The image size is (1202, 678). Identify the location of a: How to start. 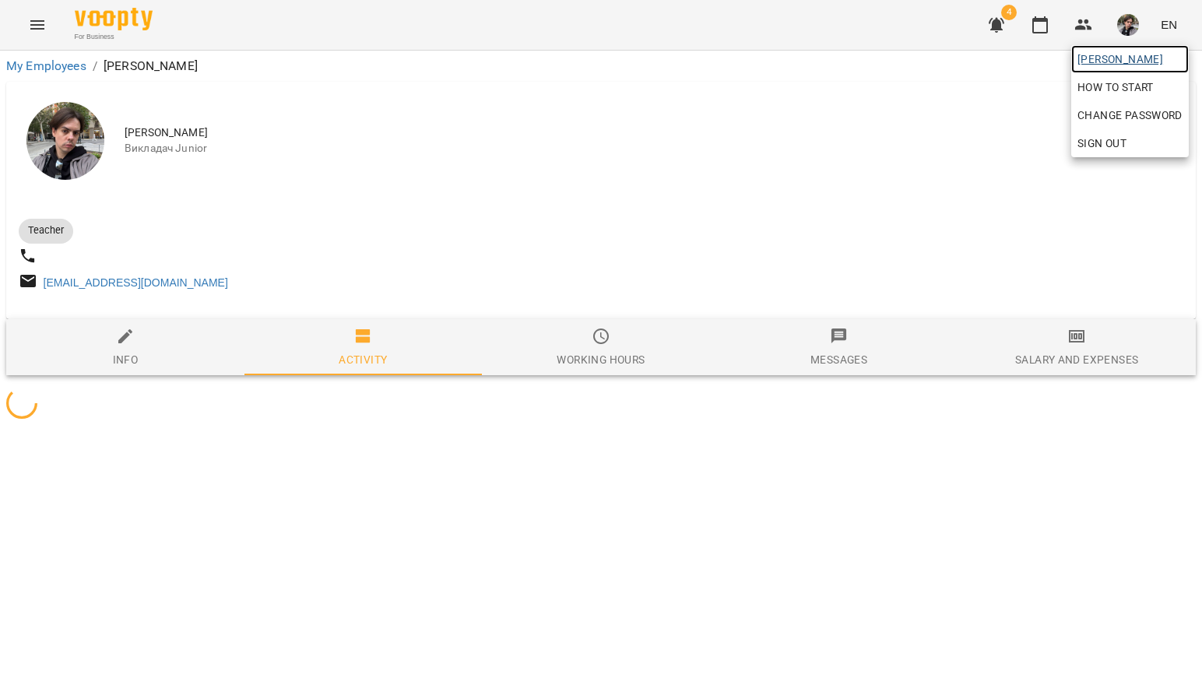
(1116, 87).